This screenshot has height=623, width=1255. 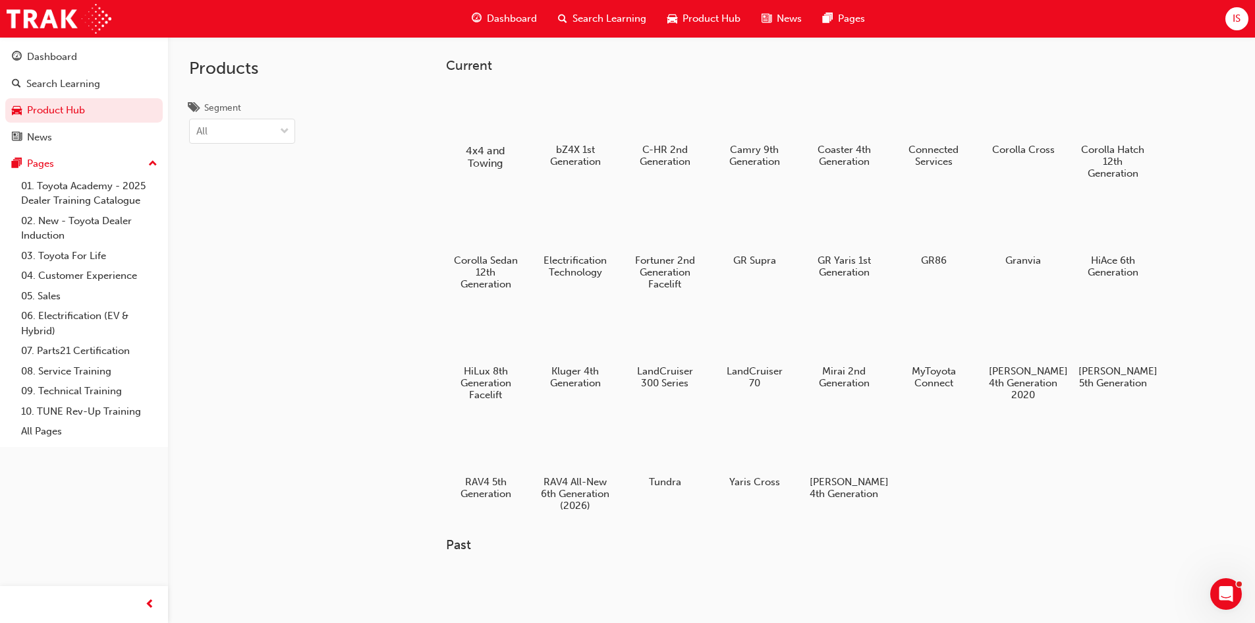 What do you see at coordinates (820, 544) in the screenshot?
I see `h3: Past` at bounding box center [820, 544].